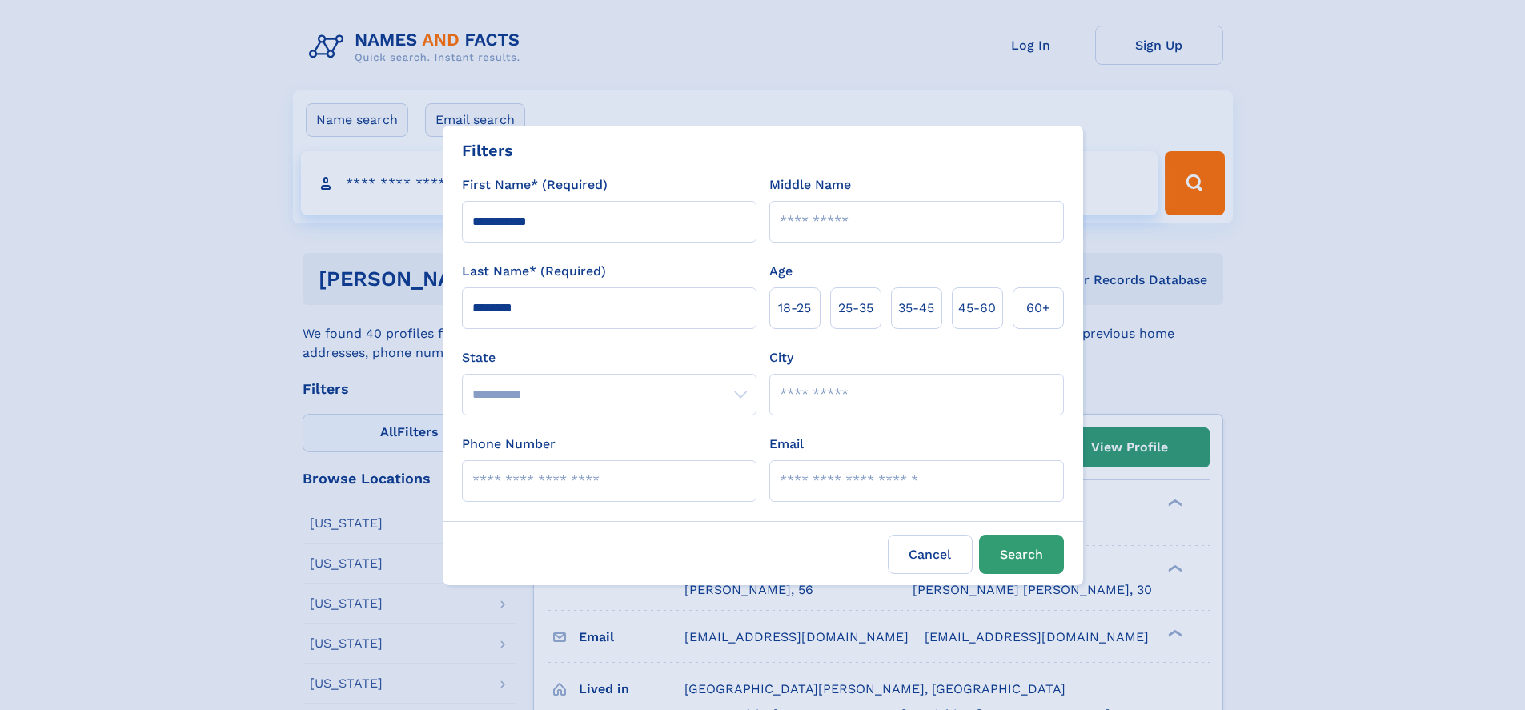 The height and width of the screenshot is (710, 1525). What do you see at coordinates (786, 444) in the screenshot?
I see `label: Email` at bounding box center [786, 444].